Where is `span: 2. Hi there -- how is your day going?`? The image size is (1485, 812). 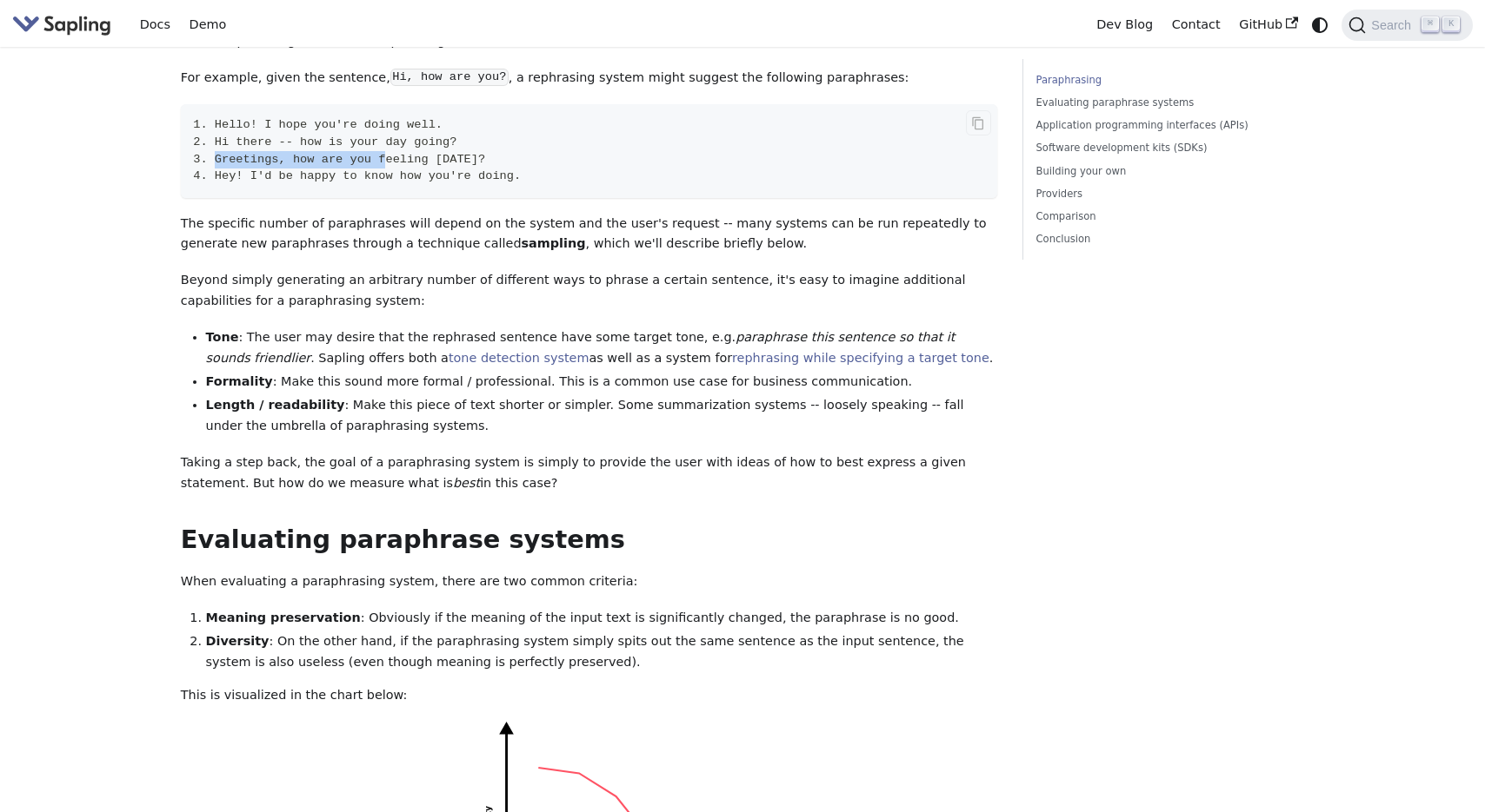 span: 2. Hi there -- how is your day going? is located at coordinates (325, 141).